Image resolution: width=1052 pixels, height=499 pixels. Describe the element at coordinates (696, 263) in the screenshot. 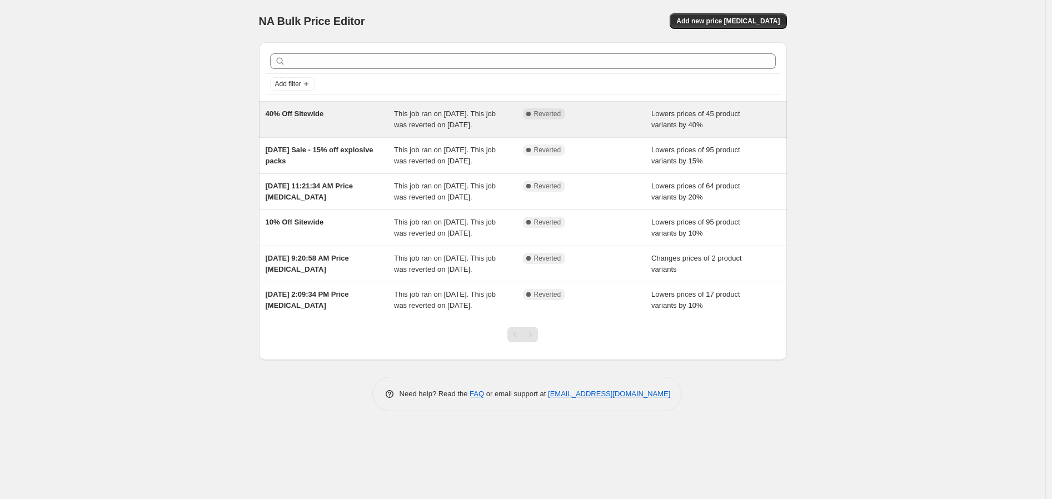

I see `span: Changes prices of 2 product variants` at that location.